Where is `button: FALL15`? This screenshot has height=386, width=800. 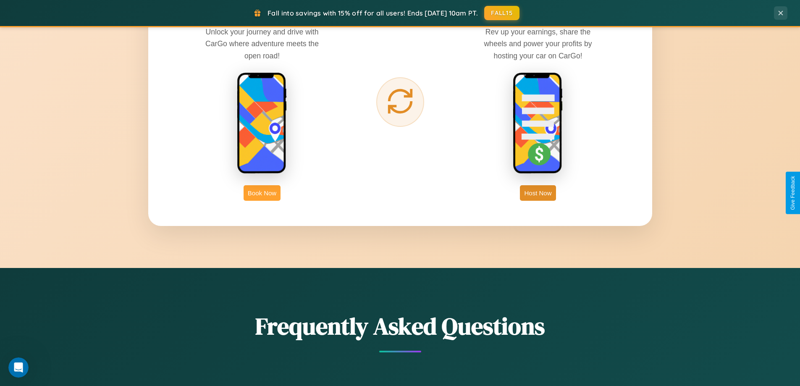 button: FALL15 is located at coordinates (502, 13).